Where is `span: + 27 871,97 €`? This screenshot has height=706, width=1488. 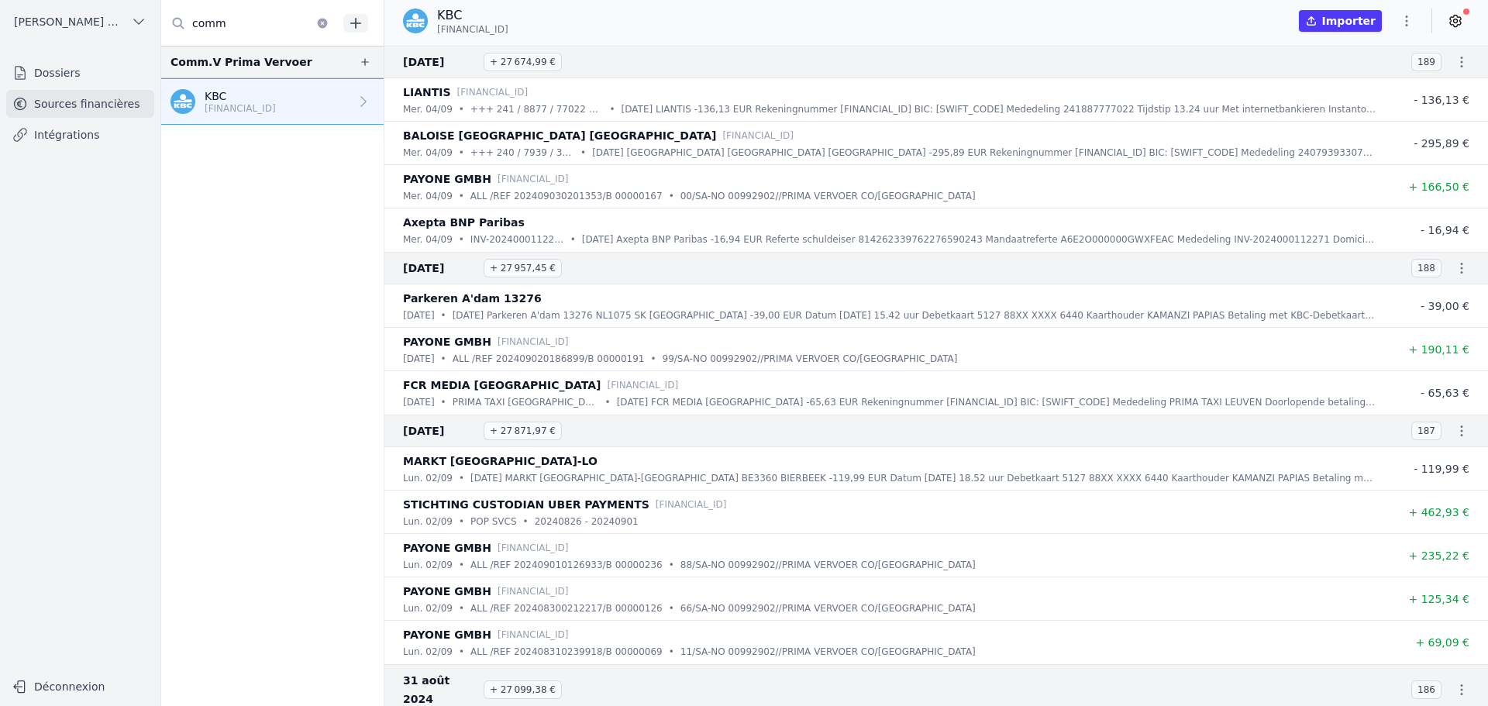 span: + 27 871,97 € is located at coordinates (522, 431).